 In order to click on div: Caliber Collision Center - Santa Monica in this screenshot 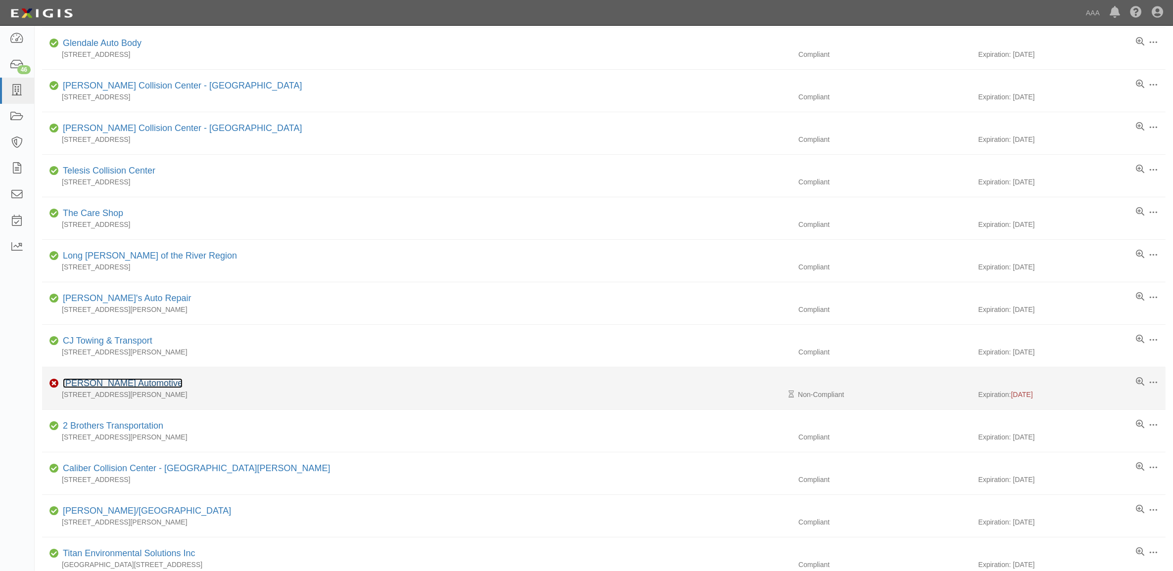, I will do `click(194, 469)`.